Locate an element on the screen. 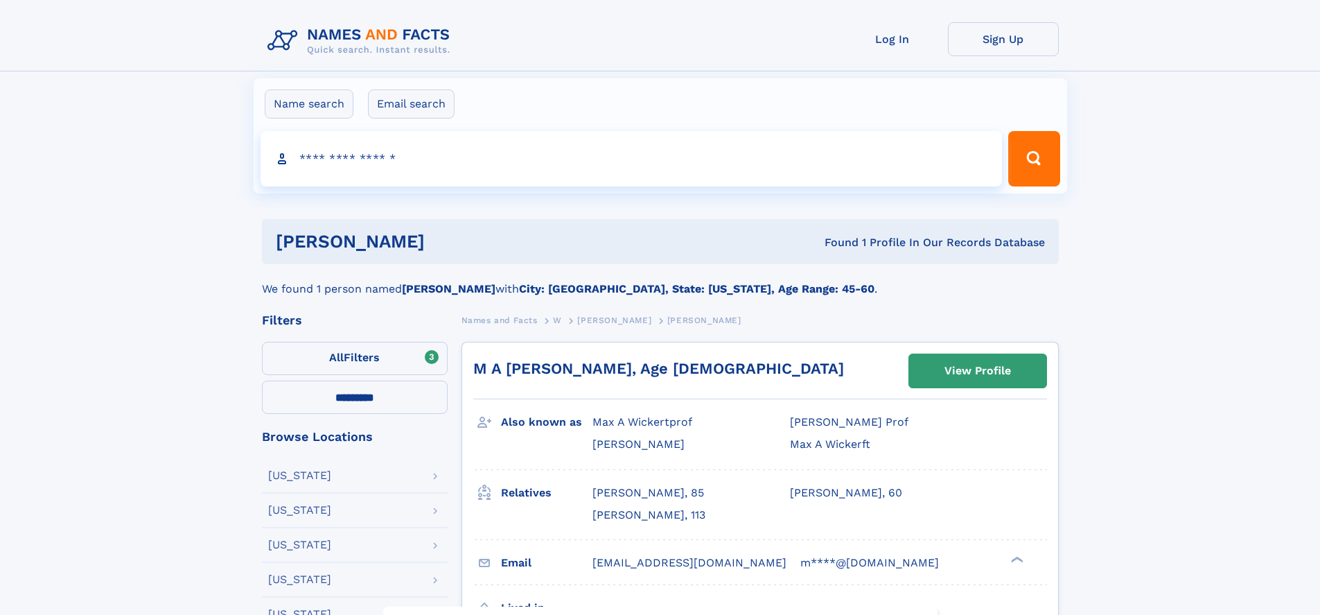  input: search input is located at coordinates (631, 159).